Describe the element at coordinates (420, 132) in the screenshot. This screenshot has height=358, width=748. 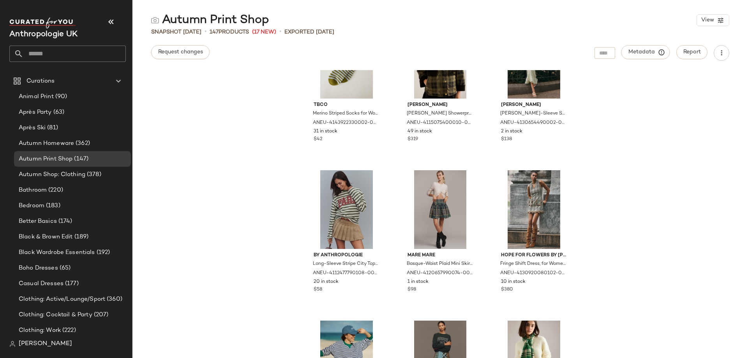
I see `span: 49 in stock` at that location.